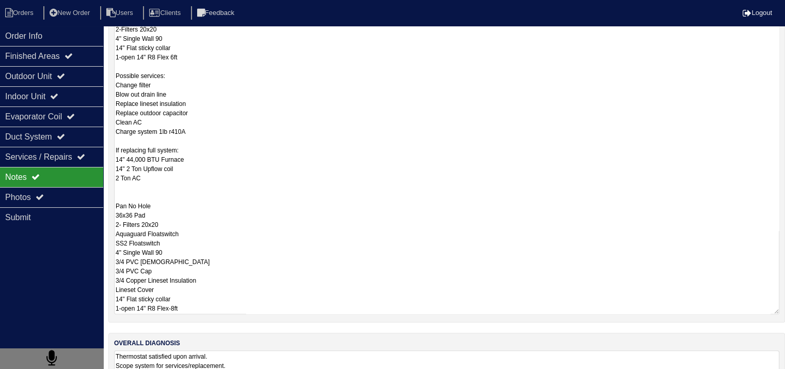  What do you see at coordinates (166, 13) in the screenshot?
I see `li: Clients` at bounding box center [166, 13].